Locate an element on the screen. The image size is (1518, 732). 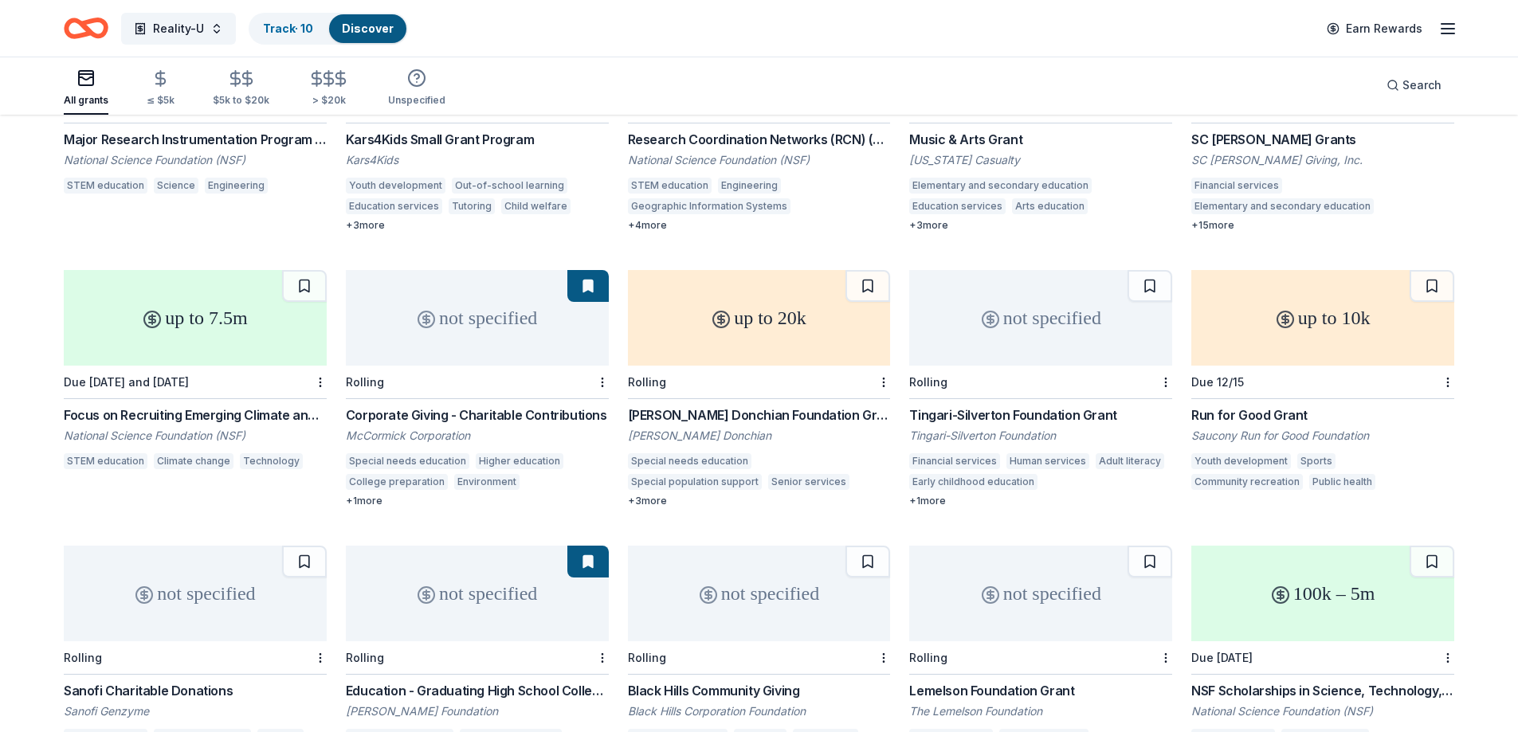
div: Science is located at coordinates (176, 186).